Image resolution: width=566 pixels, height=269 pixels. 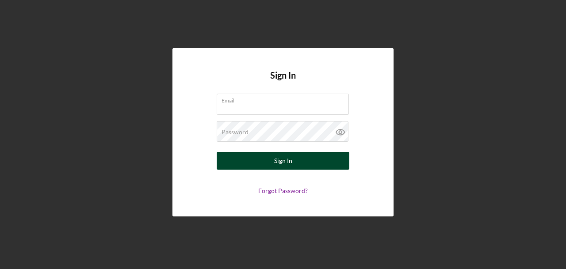 I want to click on button: Sign In, so click(x=283, y=161).